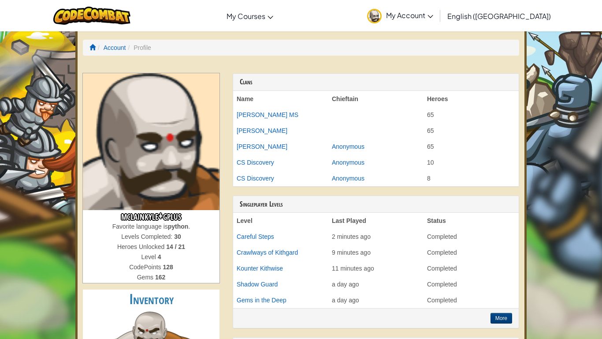 This screenshot has height=339, width=602. I want to click on h2: Inventory, so click(151, 299).